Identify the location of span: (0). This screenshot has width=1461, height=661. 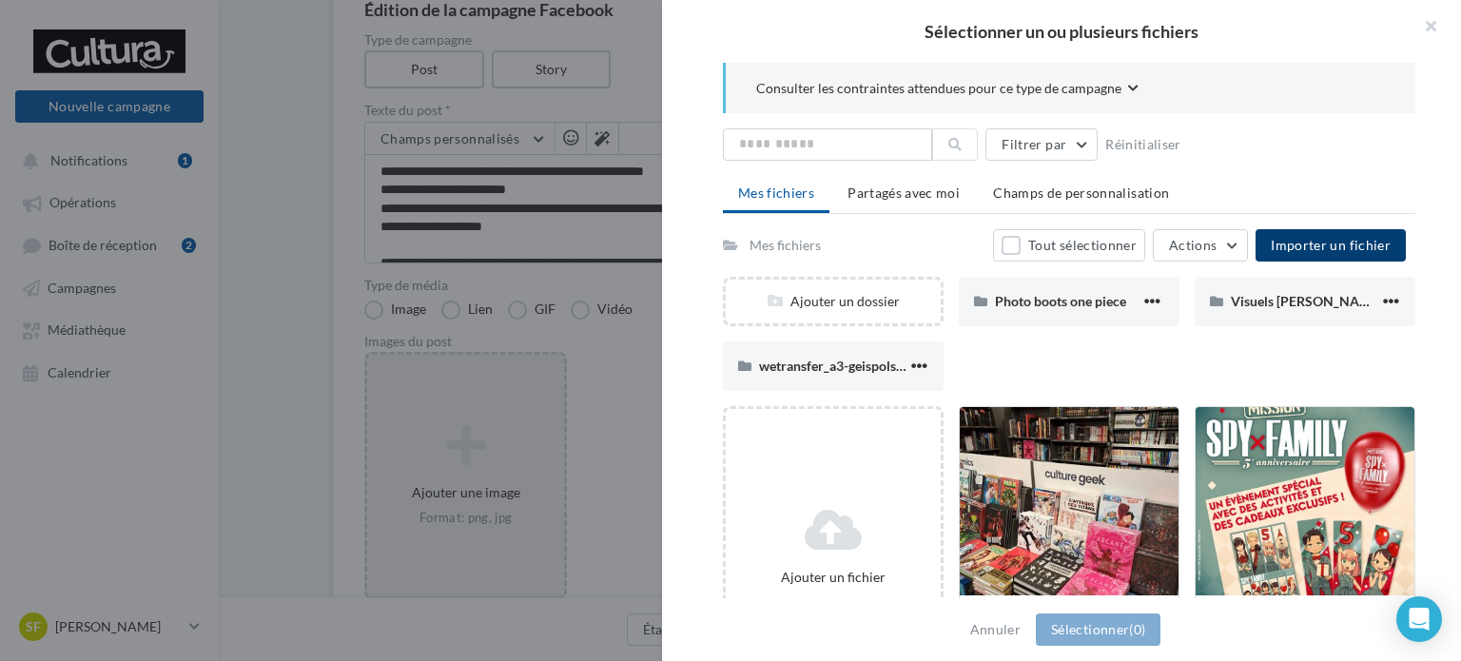
(1136, 629).